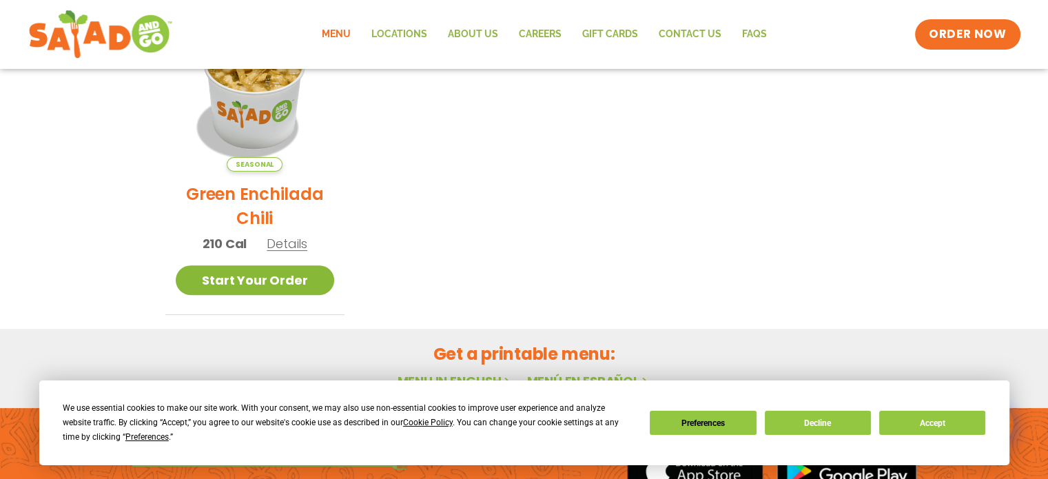 This screenshot has height=479, width=1048. I want to click on img: Product photo for Green Enchilada Chili, so click(255, 92).